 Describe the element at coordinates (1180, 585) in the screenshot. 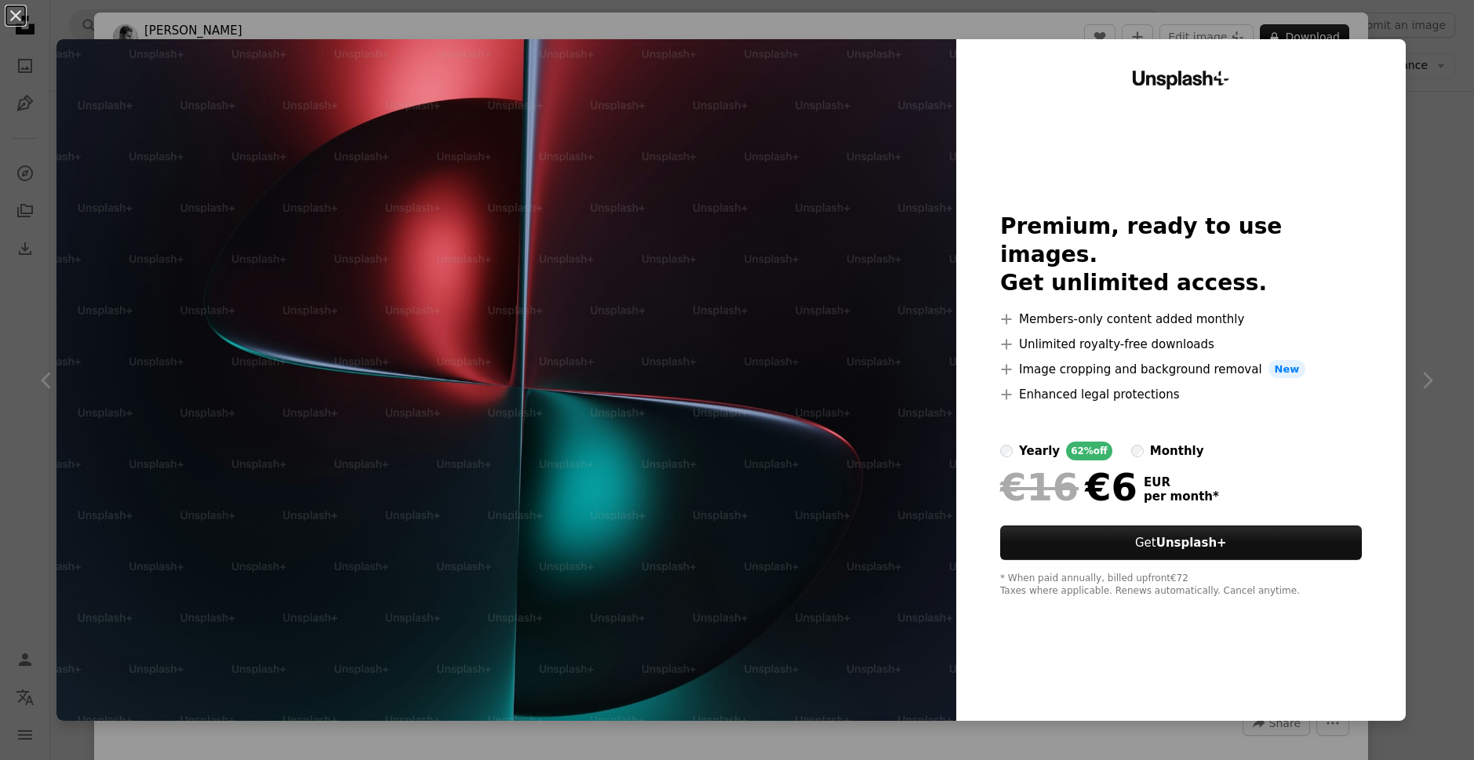

I see `div: * When paid annually, billed upfront €72 Taxes where applicable. Renews automatically. Cancel any...` at that location.